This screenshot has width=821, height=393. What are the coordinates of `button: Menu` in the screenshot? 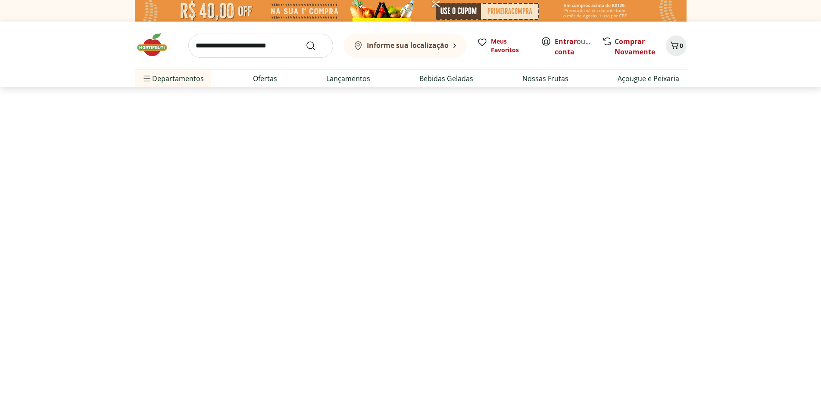 It's located at (147, 78).